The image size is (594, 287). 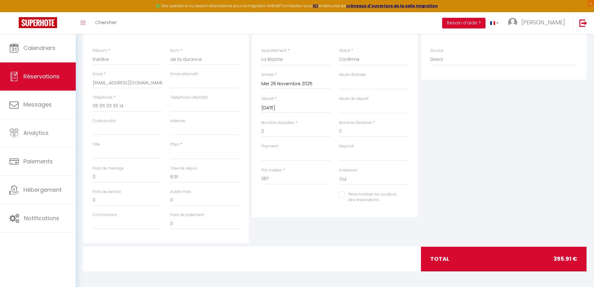 What do you see at coordinates (353, 75) in the screenshot?
I see `label: Heure d'arrivée` at bounding box center [353, 75].